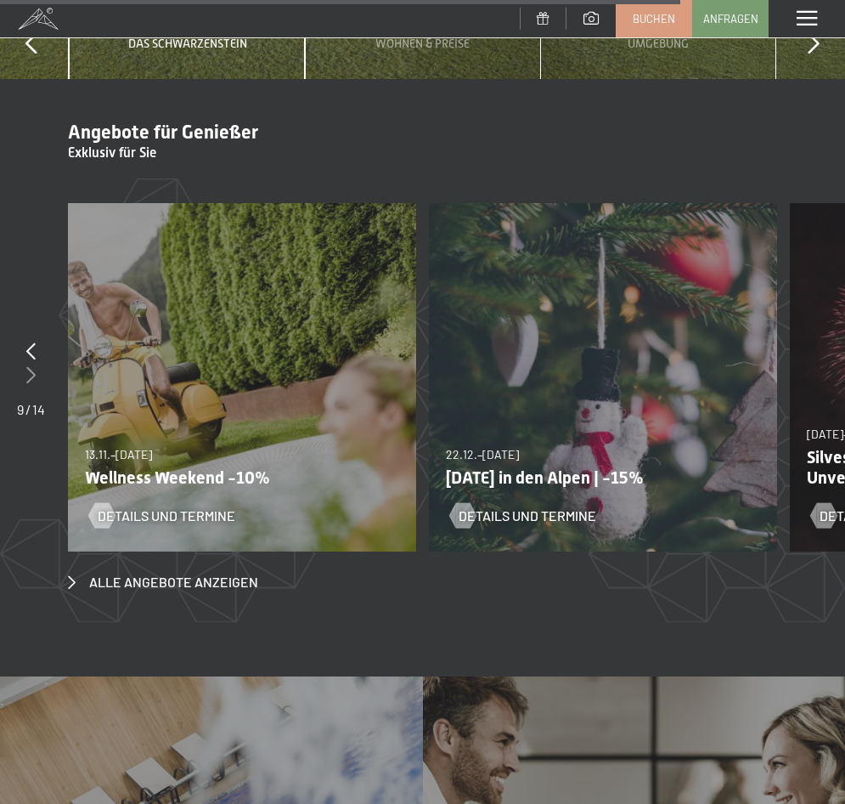  Describe the element at coordinates (173, 582) in the screenshot. I see `span: Alle Angebote anzeigen` at that location.